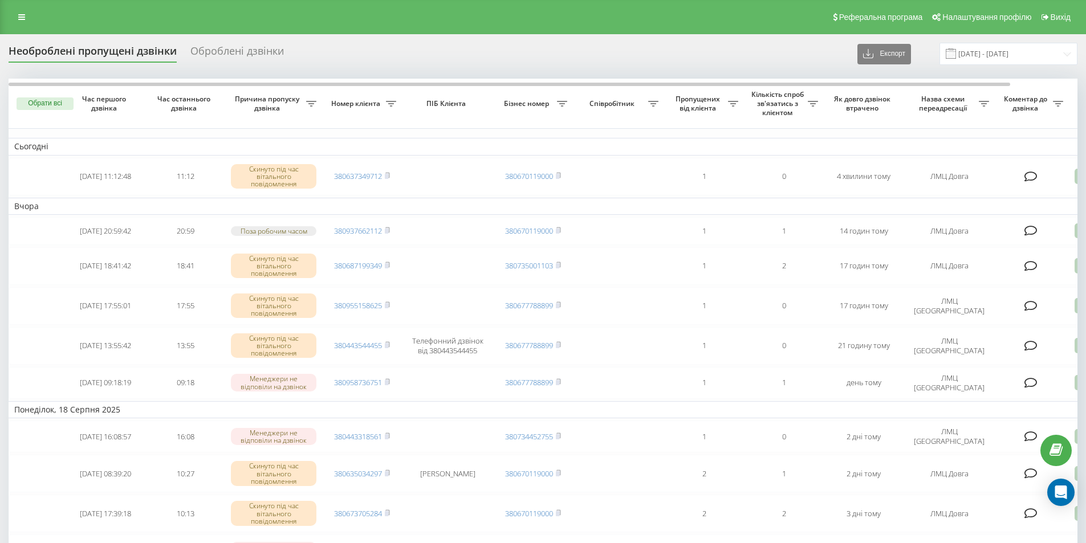 The height and width of the screenshot is (543, 1086). What do you see at coordinates (448, 346) in the screenshot?
I see `td: Телефонний дзвінок від 380443544455` at bounding box center [448, 346].